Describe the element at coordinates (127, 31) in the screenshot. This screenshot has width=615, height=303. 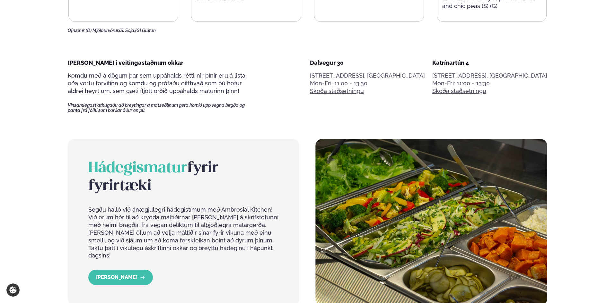
I see `span: (S) Soja,` at that location.